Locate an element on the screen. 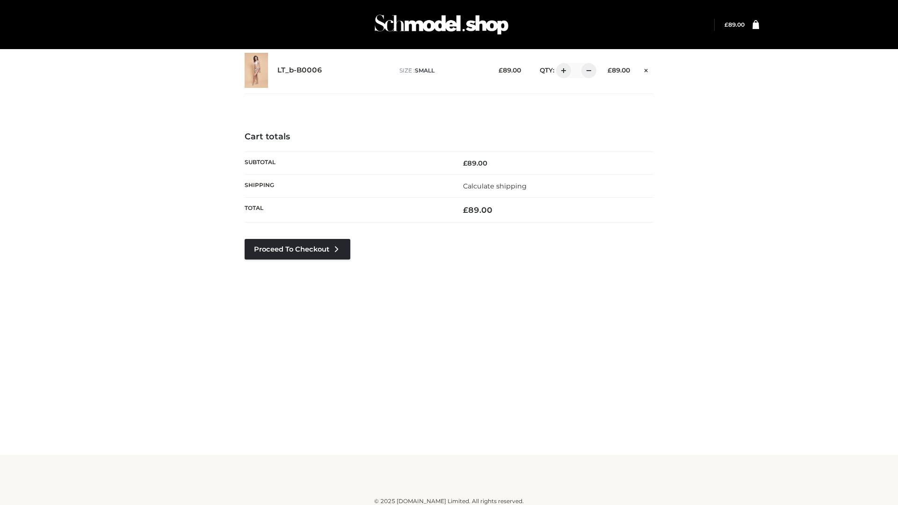  th: Total is located at coordinates (347, 210).